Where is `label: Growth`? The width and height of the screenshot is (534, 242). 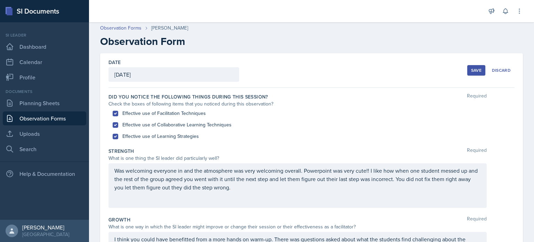 label: Growth is located at coordinates (119, 219).